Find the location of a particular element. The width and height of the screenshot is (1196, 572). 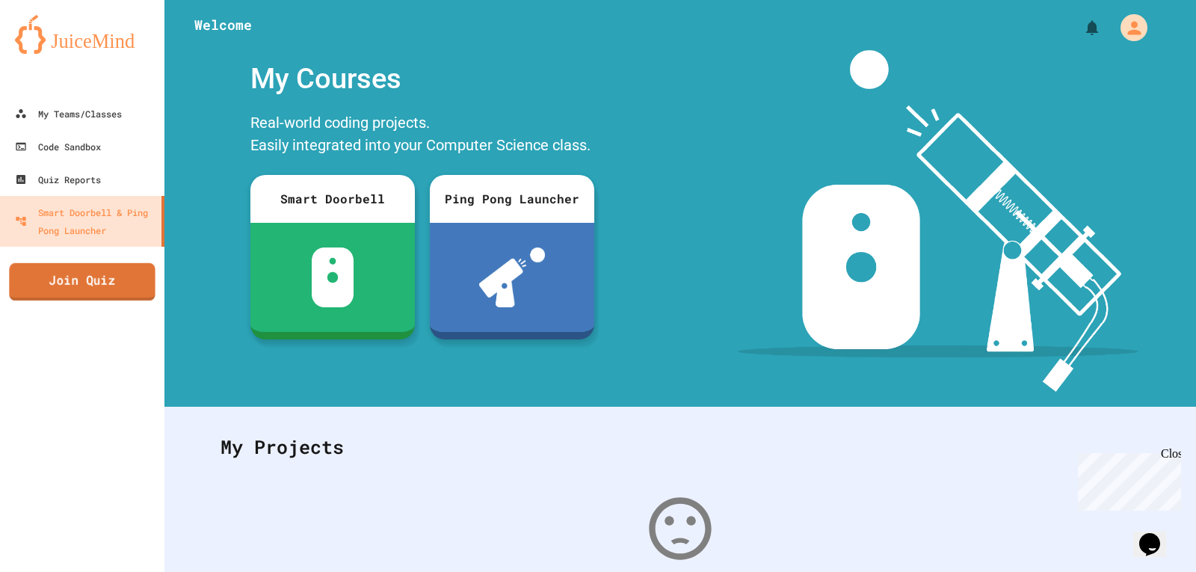

div: Smart Doorbell & Ping Pong Launcher is located at coordinates (85, 221).